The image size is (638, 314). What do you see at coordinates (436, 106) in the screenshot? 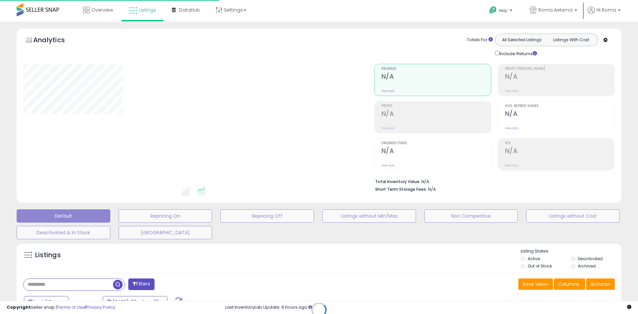
I see `span: Profit` at bounding box center [436, 106].